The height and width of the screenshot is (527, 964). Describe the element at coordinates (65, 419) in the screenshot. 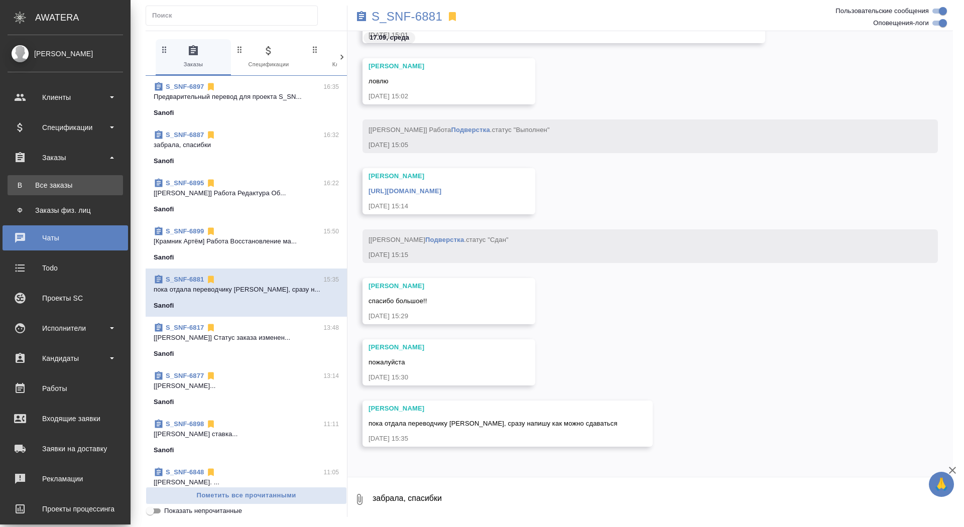

I see `a: Входящие заявки` at that location.